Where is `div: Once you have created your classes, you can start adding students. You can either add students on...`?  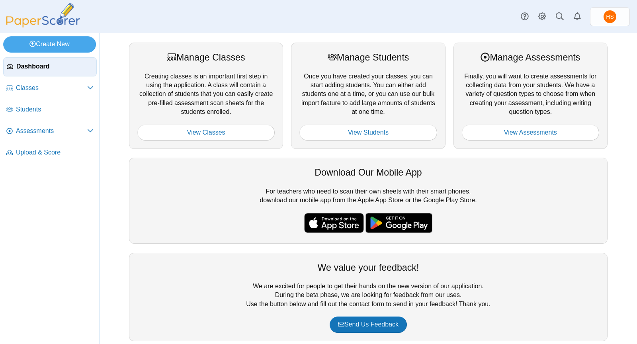 div: Once you have created your classes, you can start adding students. You can either add students on... is located at coordinates (368, 96).